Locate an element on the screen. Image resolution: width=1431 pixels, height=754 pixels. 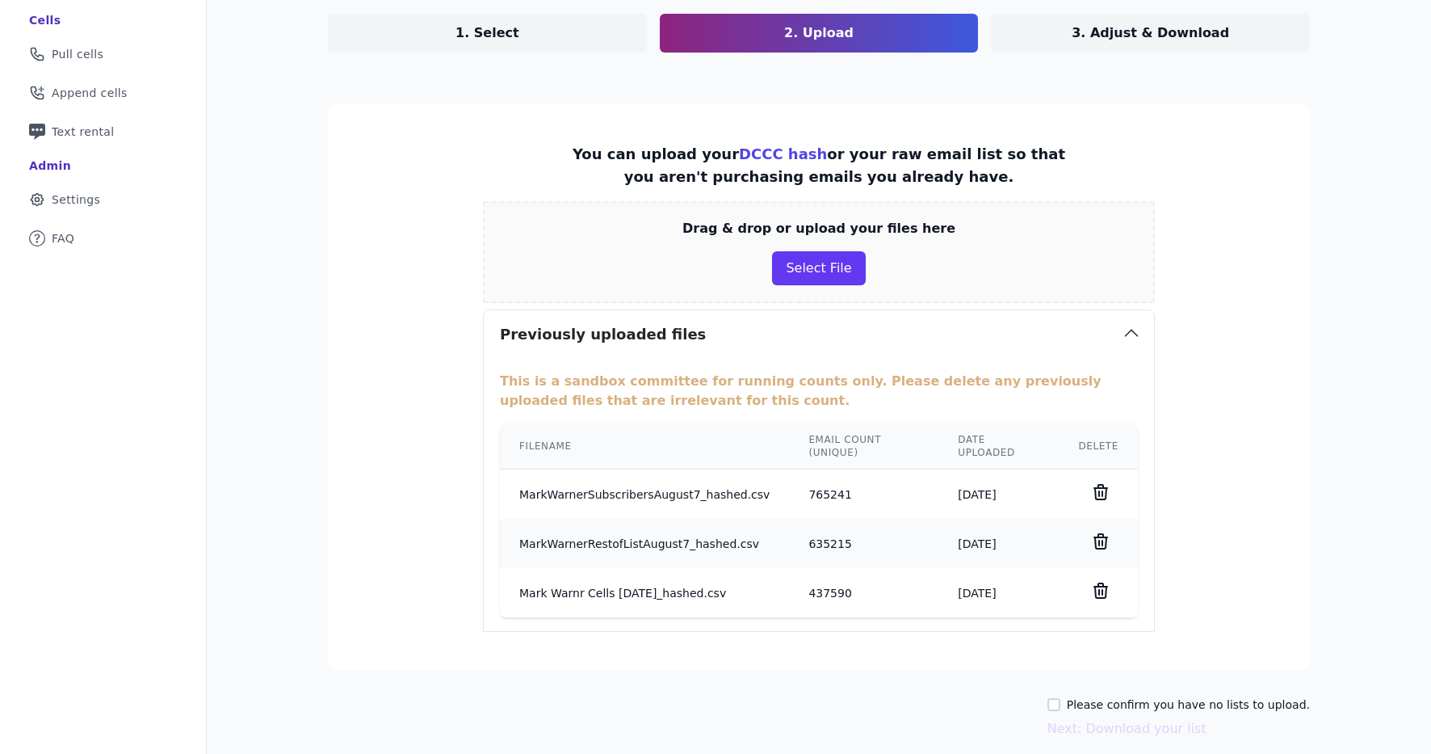
div: Cells is located at coordinates (44, 20).